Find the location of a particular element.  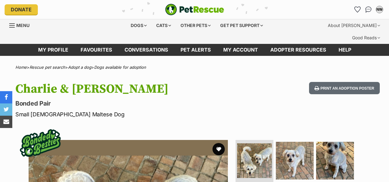

a: Rescue pet search is located at coordinates (47, 67).